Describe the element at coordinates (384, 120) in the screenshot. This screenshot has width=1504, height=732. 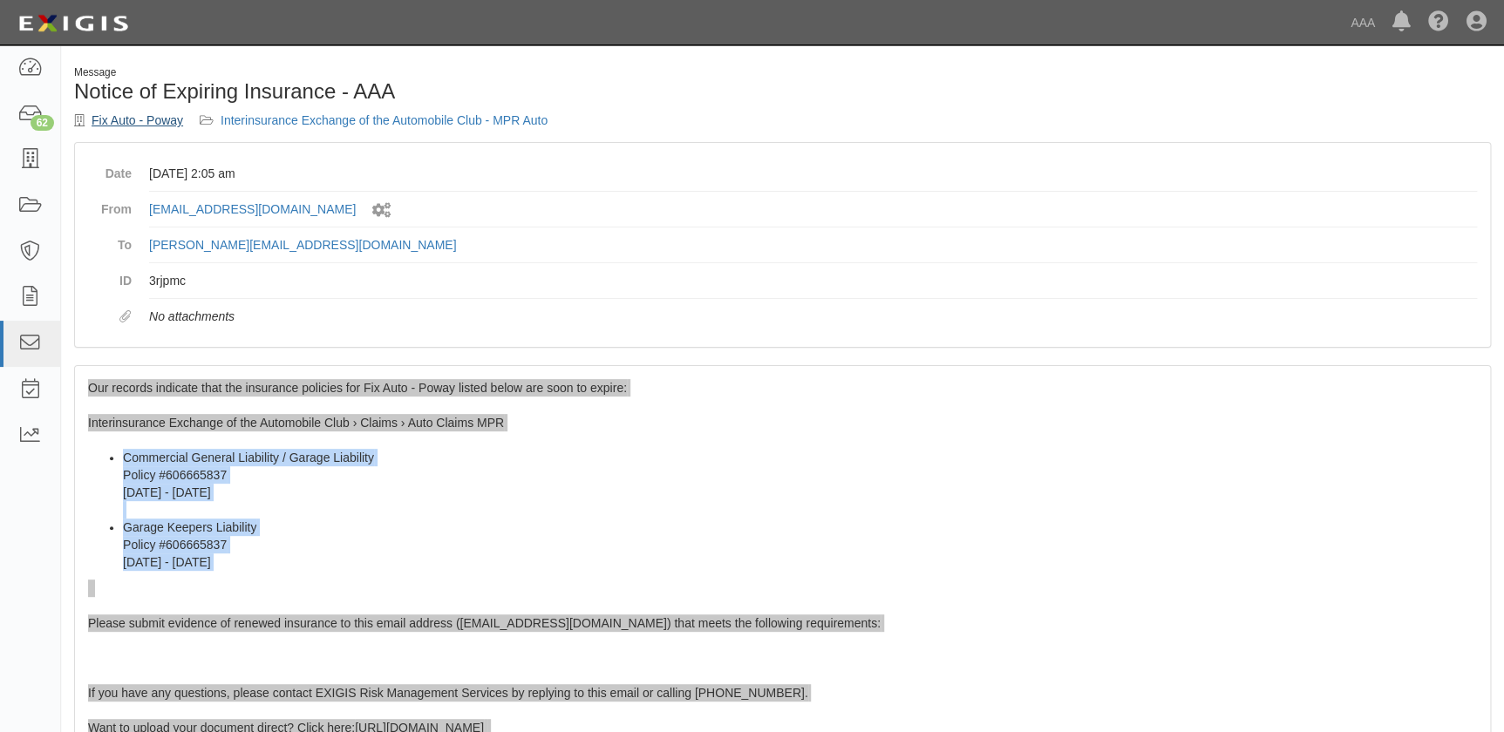
I see `a: Interinsurance Exchange of the Automobile Club - MPR Auto` at that location.